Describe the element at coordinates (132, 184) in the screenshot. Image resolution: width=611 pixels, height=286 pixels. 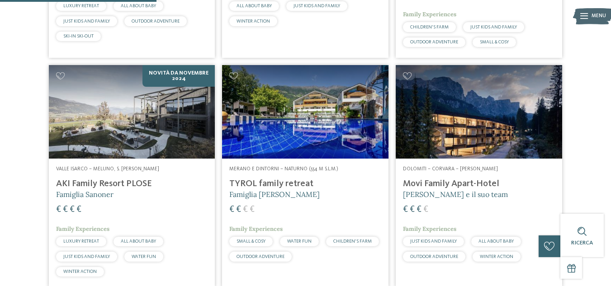
I see `h4: AKI Family Resort PLOSE` at that location.